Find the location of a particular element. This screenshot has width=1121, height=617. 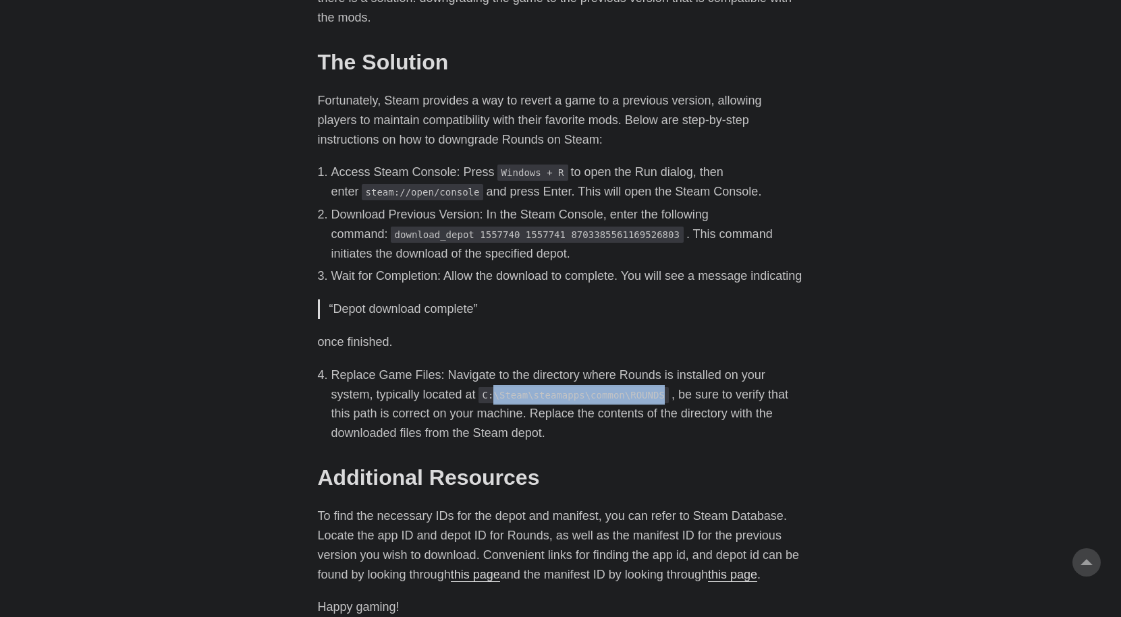

li: Wait for Completion: Allow the download to complete. You will see a message indicating is located at coordinates (567, 276).